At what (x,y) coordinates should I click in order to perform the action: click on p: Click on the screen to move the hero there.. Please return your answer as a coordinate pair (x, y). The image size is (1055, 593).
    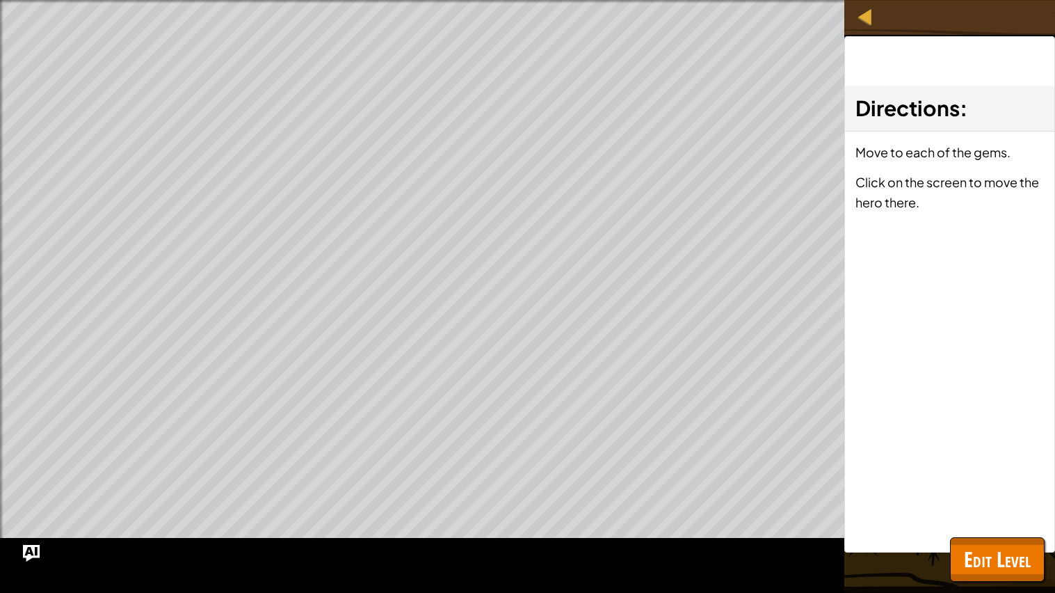
    Looking at the image, I should click on (950, 192).